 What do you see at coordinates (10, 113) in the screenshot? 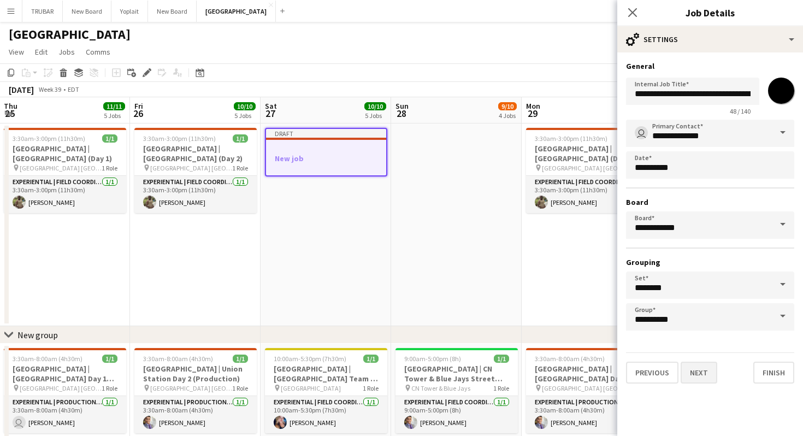
I see `span: 25` at bounding box center [10, 113].